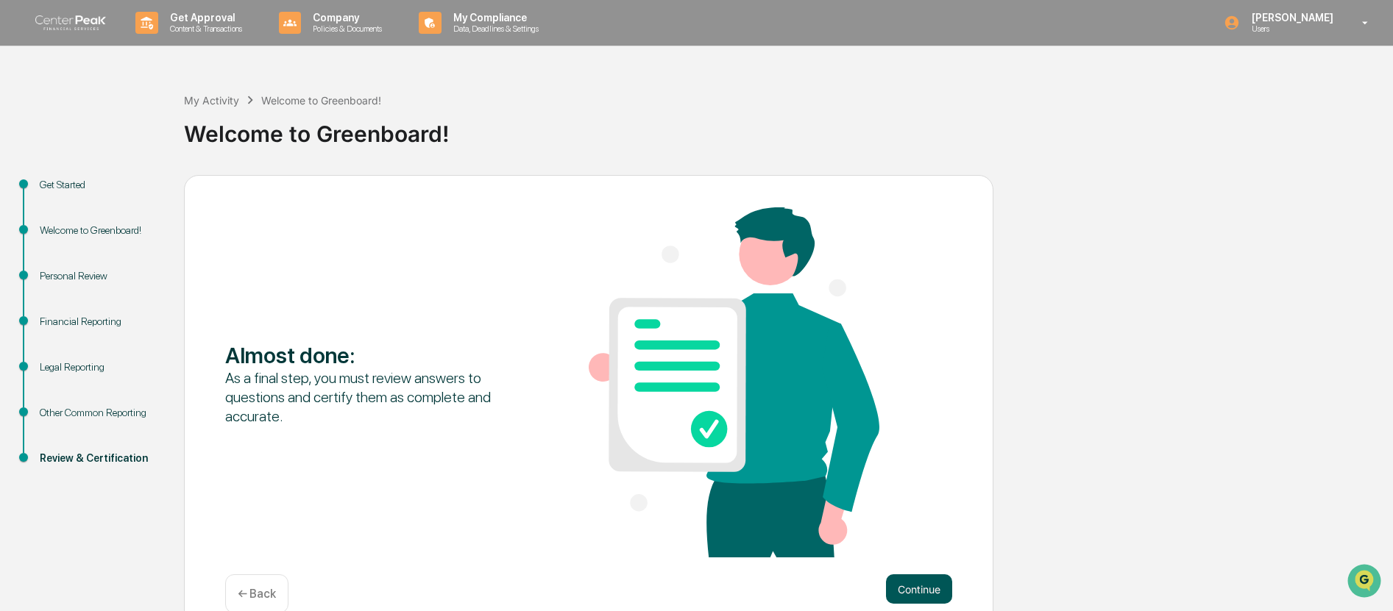  Describe the element at coordinates (211, 100) in the screenshot. I see `div: My Activity` at that location.